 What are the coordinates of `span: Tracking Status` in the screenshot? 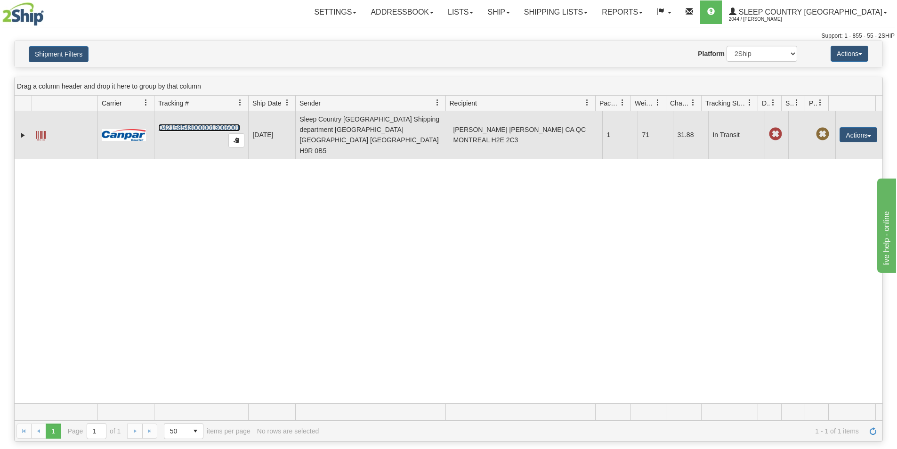 It's located at (726, 103).